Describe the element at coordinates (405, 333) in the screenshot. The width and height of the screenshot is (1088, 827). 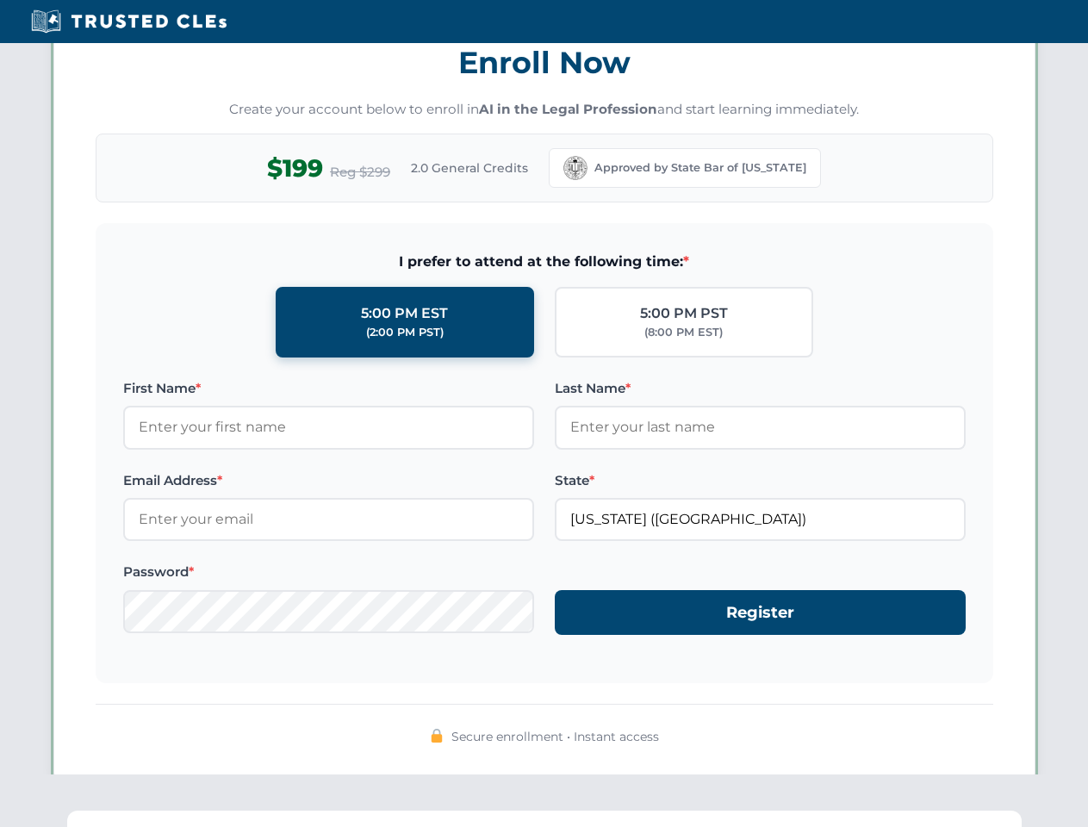
I see `div: (2:00 PM PST)` at that location.